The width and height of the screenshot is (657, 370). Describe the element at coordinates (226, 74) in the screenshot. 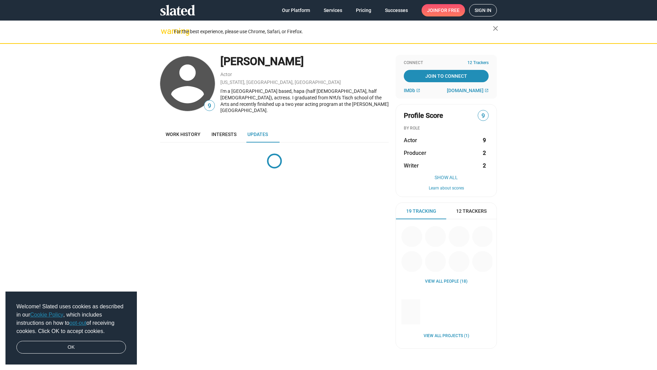

I see `a: Actor` at that location.